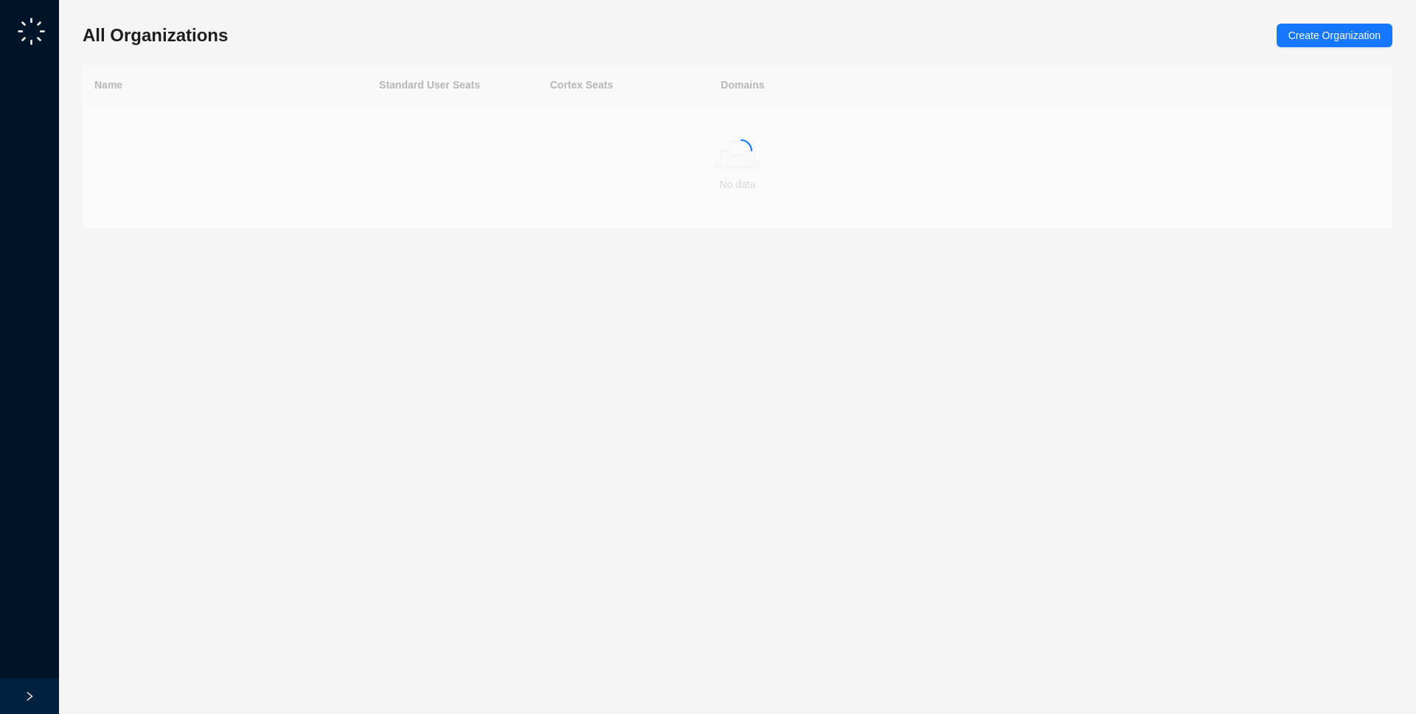 Image resolution: width=1416 pixels, height=714 pixels. Describe the element at coordinates (1334, 35) in the screenshot. I see `span: Create Organization` at that location.